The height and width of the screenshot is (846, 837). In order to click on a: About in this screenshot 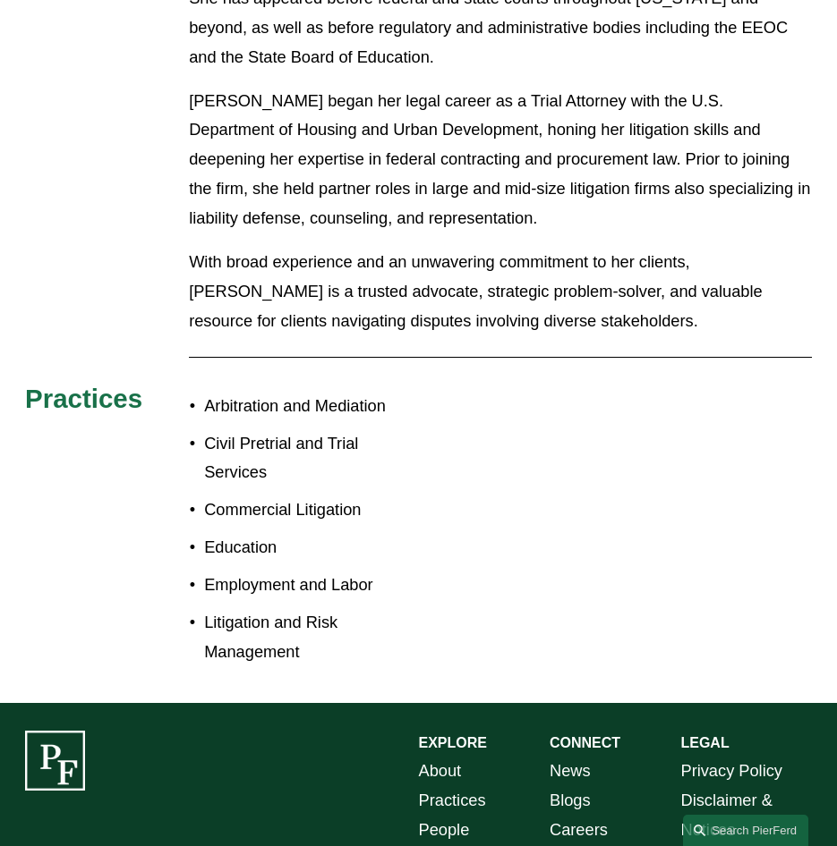, I will do `click(440, 771)`.